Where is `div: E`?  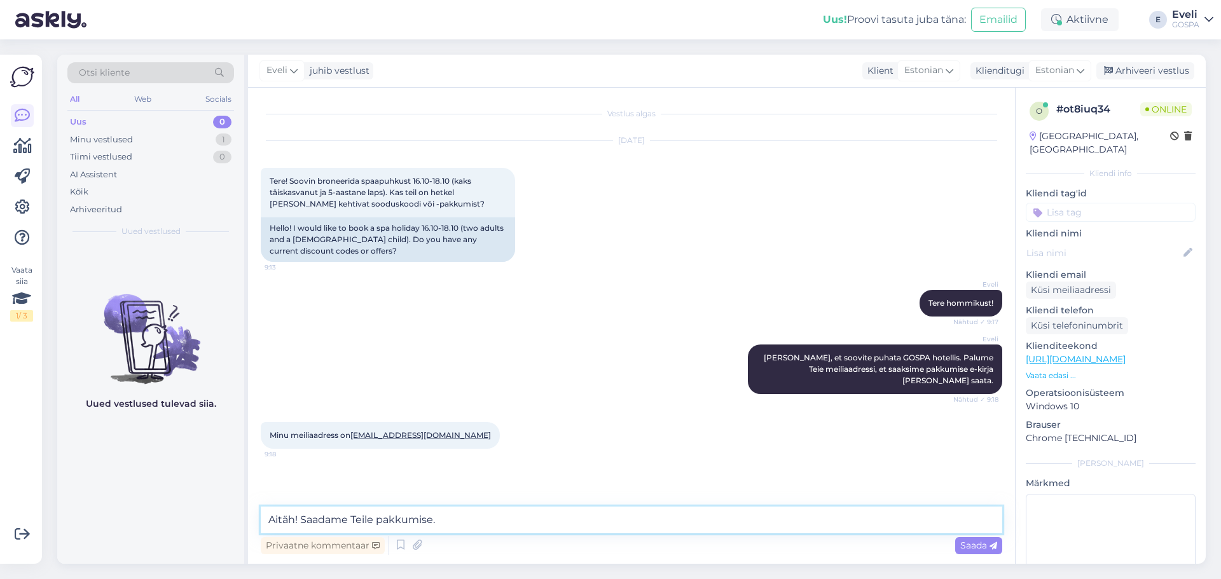
div: E is located at coordinates (1158, 20).